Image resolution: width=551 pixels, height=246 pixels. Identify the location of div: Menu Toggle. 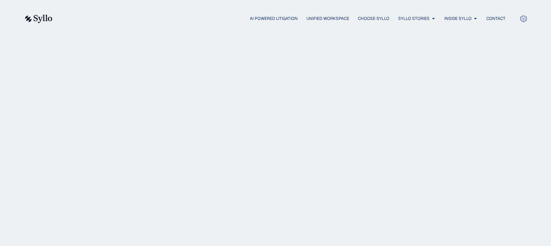
(286, 19).